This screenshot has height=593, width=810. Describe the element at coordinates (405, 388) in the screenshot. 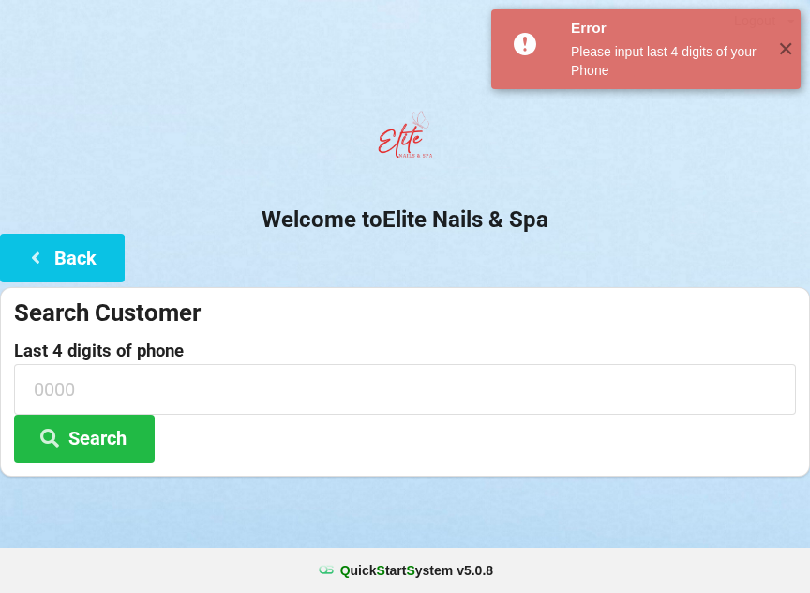

I see `input: 0000` at that location.